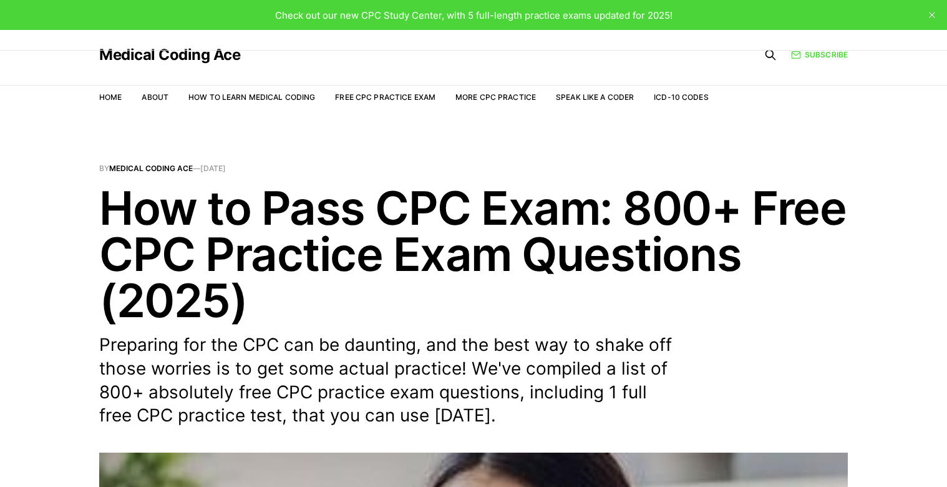 The image size is (947, 487). Describe the element at coordinates (110, 97) in the screenshot. I see `a: Home` at that location.